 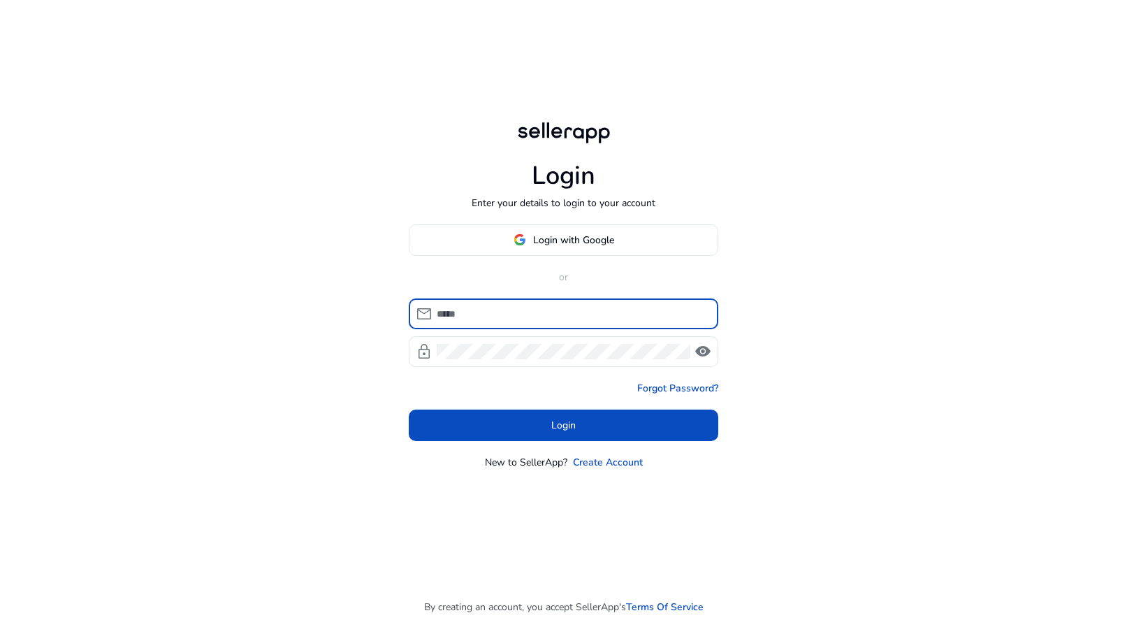 What do you see at coordinates (424, 351) in the screenshot?
I see `span: lock` at bounding box center [424, 351].